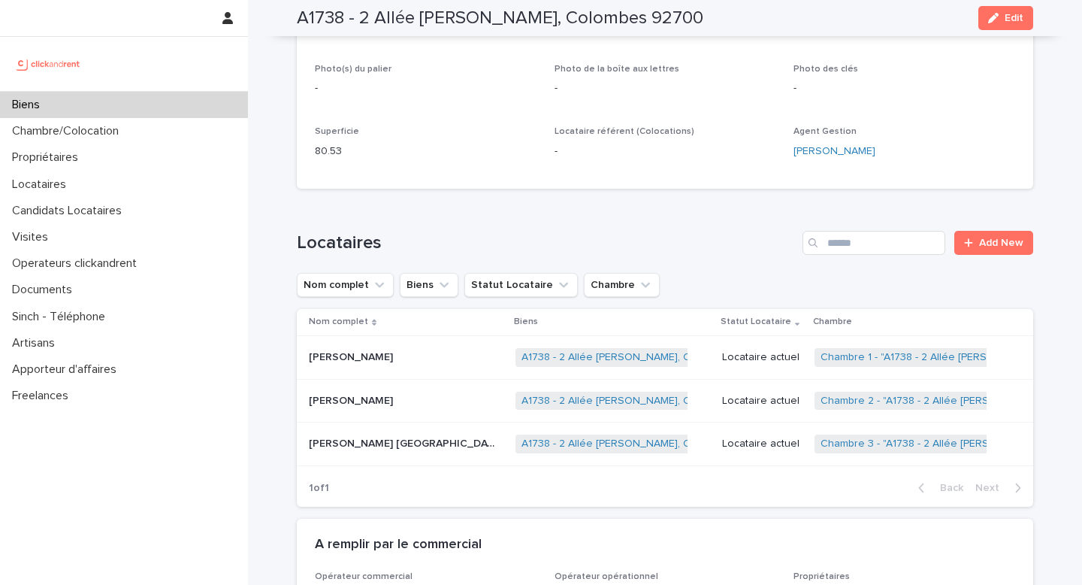 This screenshot has height=585, width=1082. I want to click on span: Opérateur opérationnel, so click(606, 576).